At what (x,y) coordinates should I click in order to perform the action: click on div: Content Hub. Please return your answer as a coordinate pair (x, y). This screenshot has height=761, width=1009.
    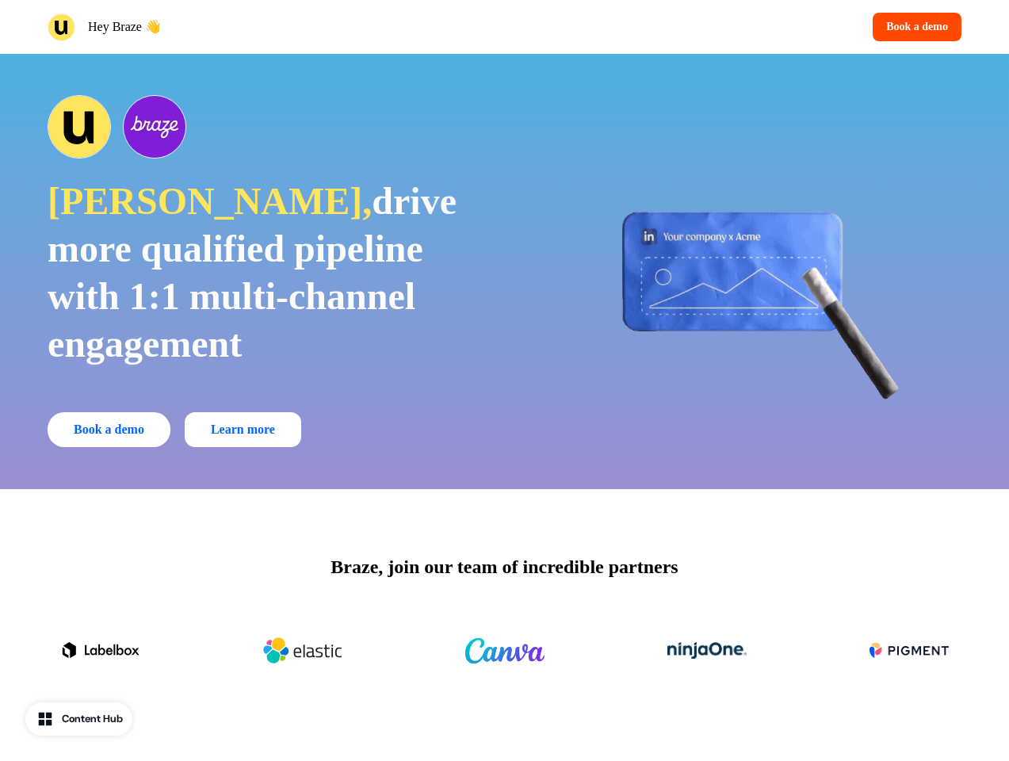
    Looking at the image, I should click on (92, 719).